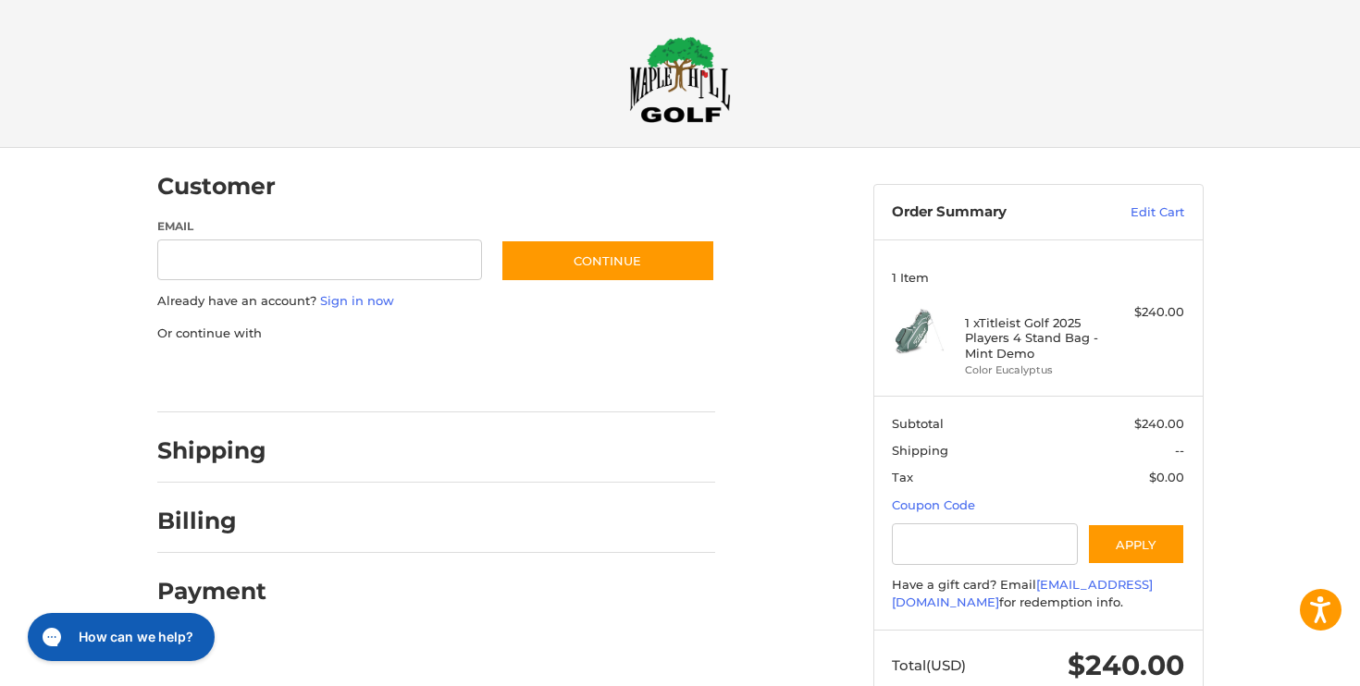 This screenshot has width=1360, height=686. What do you see at coordinates (933, 505) in the screenshot?
I see `a: Coupon Code` at bounding box center [933, 505].